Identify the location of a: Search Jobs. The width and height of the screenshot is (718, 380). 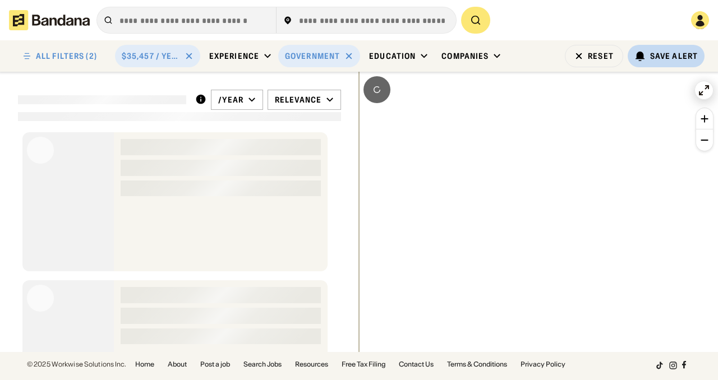
(263, 365).